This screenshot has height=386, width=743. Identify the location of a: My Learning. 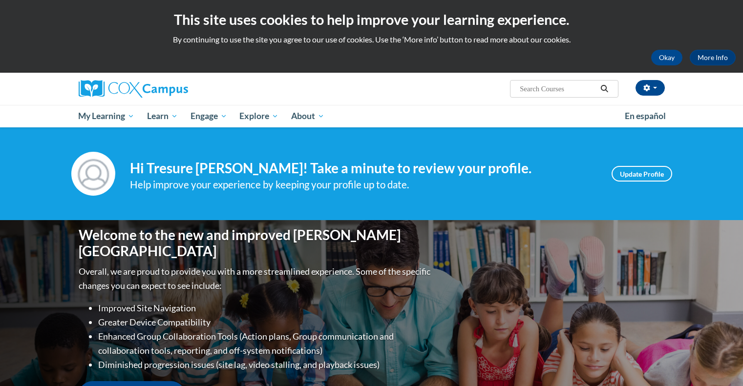
(106, 116).